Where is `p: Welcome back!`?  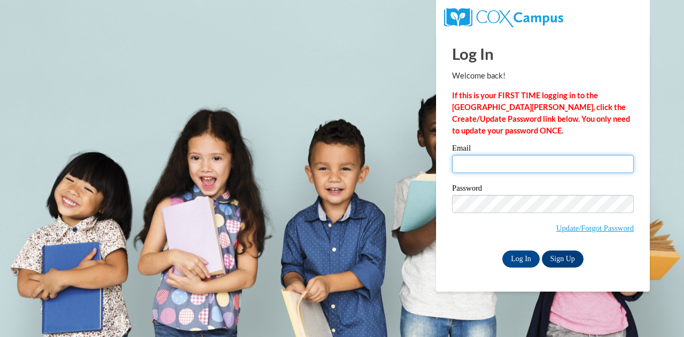 p: Welcome back! is located at coordinates (543, 76).